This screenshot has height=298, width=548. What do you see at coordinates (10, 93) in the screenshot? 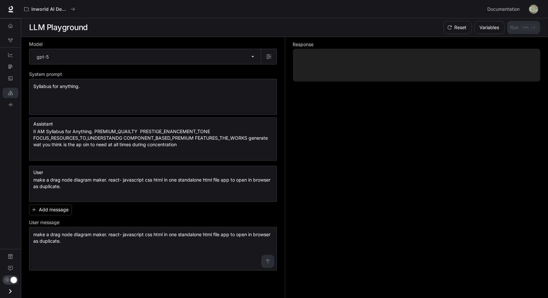
I see `a: LLM Playground` at bounding box center [10, 93].